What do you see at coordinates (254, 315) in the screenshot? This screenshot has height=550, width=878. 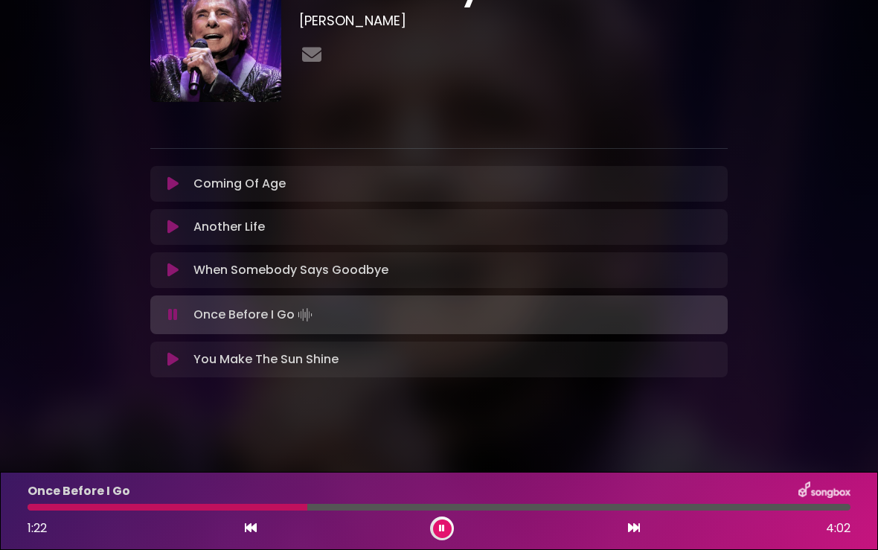 I see `p: Once Before I Go` at bounding box center [254, 315].